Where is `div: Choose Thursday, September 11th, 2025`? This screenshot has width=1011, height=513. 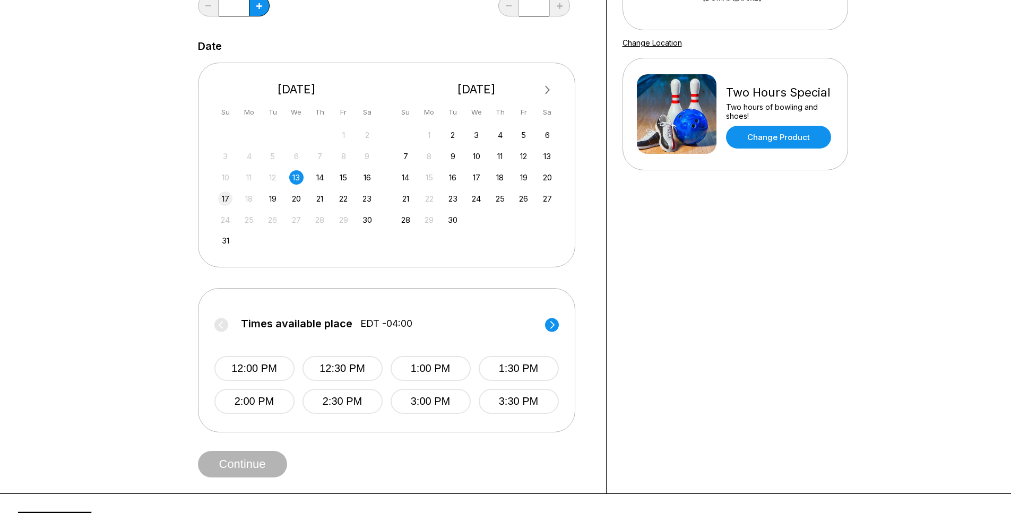
div: Choose Thursday, September 11th, 2025 is located at coordinates (500, 156).